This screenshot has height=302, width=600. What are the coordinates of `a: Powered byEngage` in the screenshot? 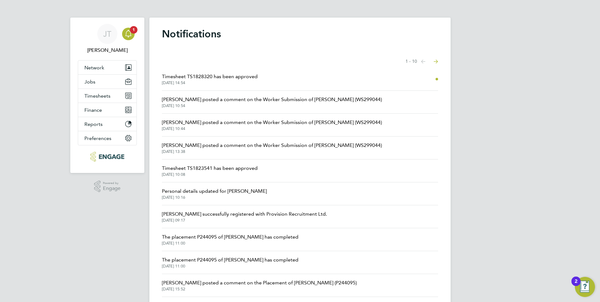 It's located at (107, 186).